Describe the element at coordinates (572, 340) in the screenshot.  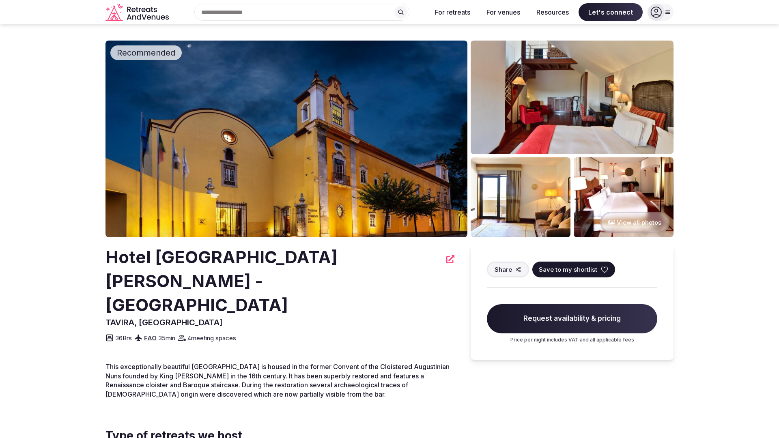
I see `p: Price per night includes VAT and all applicable fees` at that location.